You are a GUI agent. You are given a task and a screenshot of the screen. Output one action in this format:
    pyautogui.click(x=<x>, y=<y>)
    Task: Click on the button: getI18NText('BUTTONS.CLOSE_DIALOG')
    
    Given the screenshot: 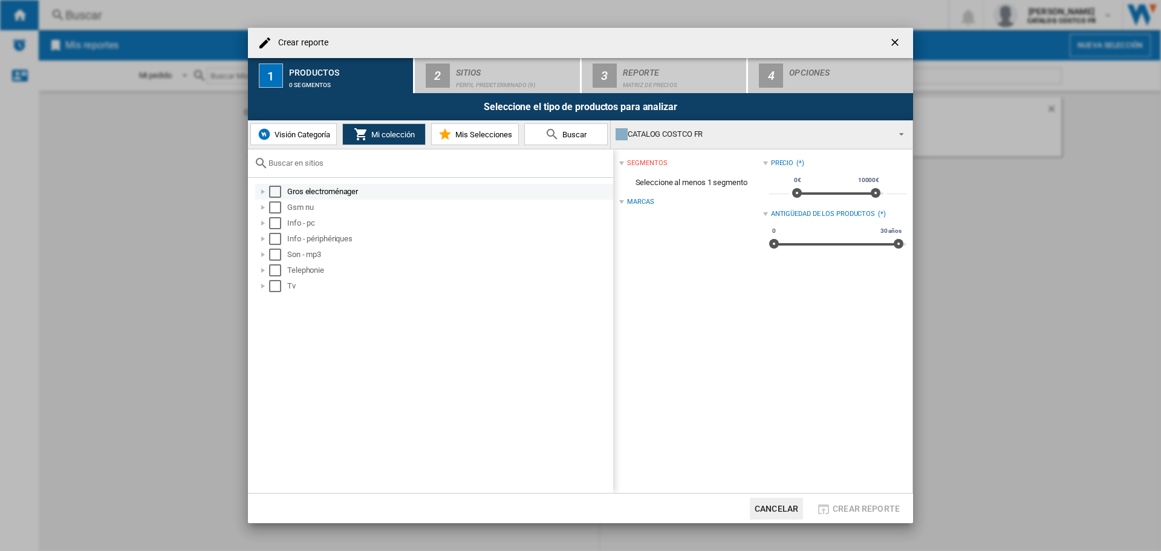 What is the action you would take?
    pyautogui.click(x=896, y=43)
    